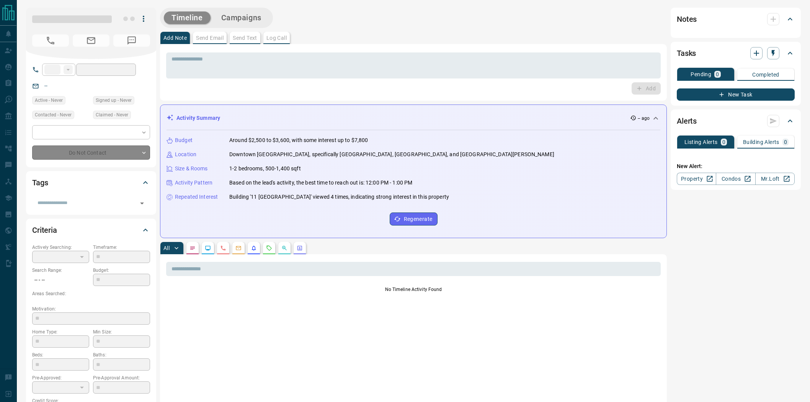 The height and width of the screenshot is (402, 810). What do you see at coordinates (265, 168) in the screenshot?
I see `p: 1-2 bedrooms, 500-1,400 sqft` at bounding box center [265, 168].